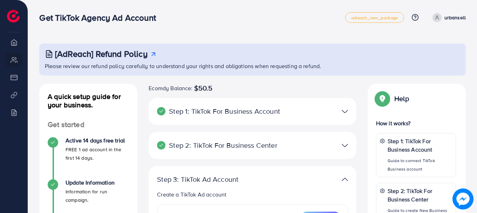 The width and height of the screenshot is (477, 213). Describe the element at coordinates (13, 16) in the screenshot. I see `img: logo` at that location.